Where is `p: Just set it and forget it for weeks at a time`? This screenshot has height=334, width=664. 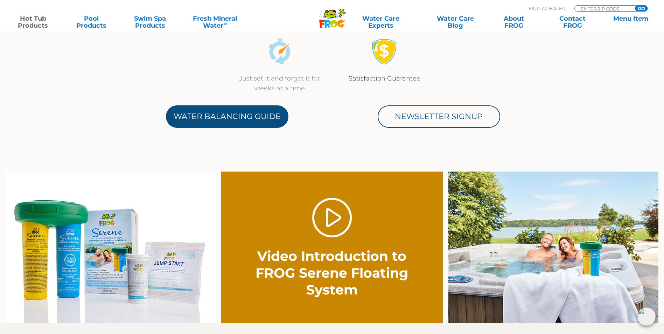
p: Just set it and forget it for weeks at a time is located at coordinates (280, 83).